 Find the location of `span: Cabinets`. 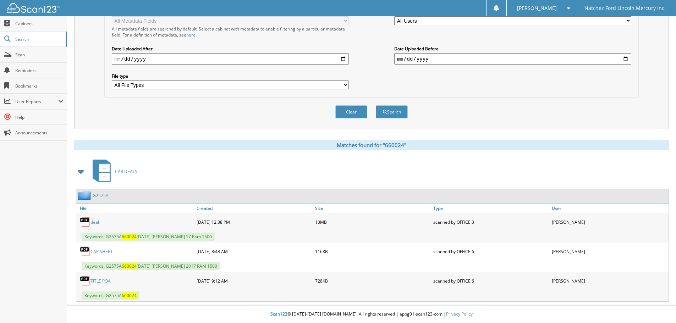

span: Cabinets is located at coordinates (39, 23).